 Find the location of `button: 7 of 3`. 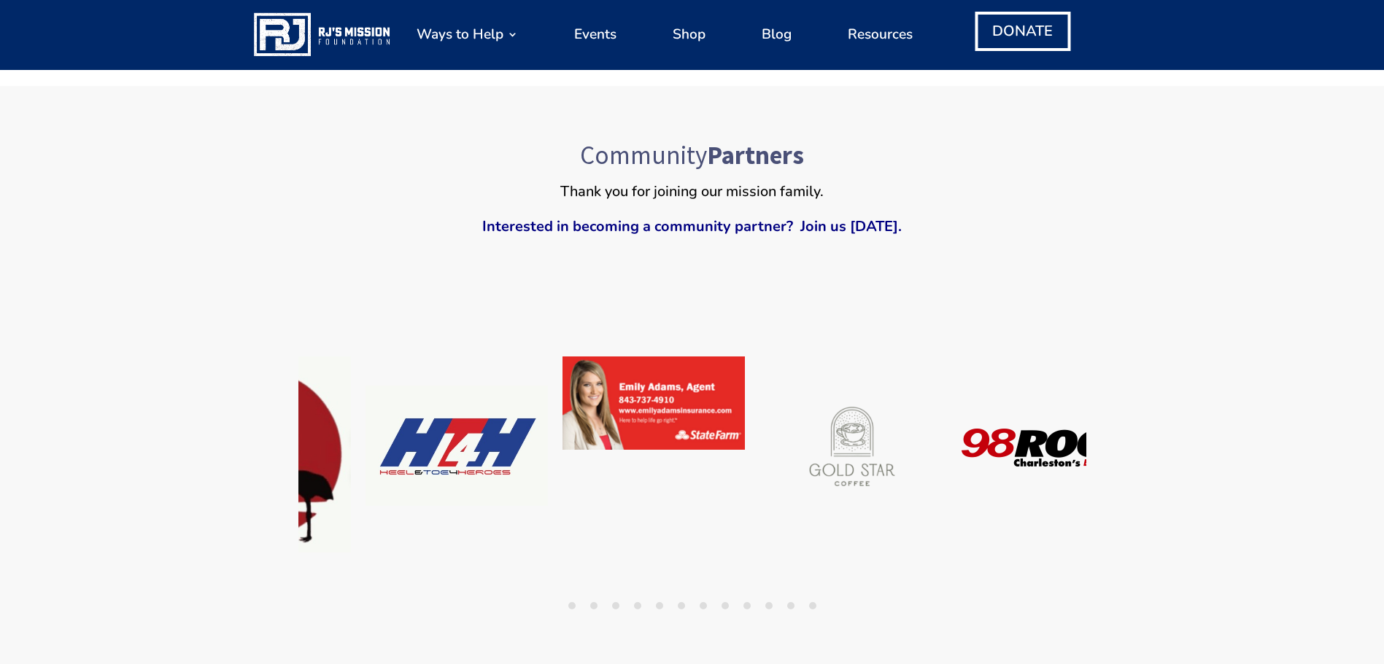

button: 7 of 3 is located at coordinates (703, 606).